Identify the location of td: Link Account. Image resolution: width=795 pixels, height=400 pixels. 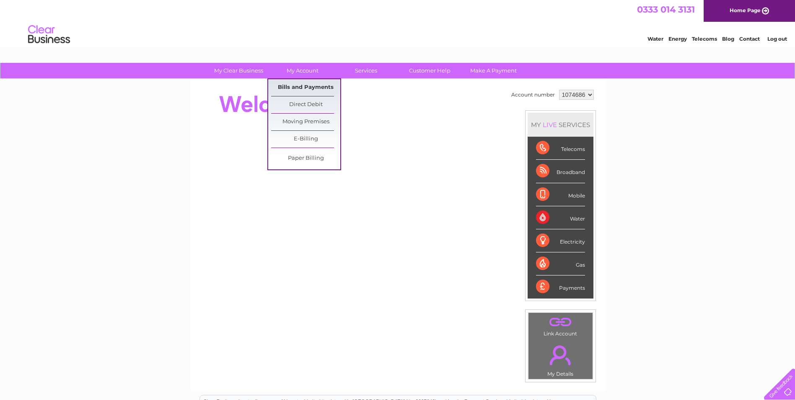
(560, 325).